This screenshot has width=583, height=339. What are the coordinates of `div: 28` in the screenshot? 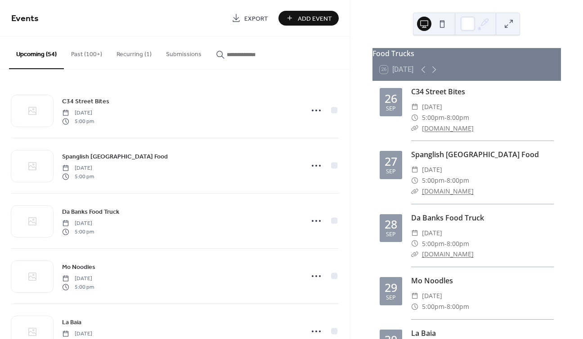 It's located at (391, 224).